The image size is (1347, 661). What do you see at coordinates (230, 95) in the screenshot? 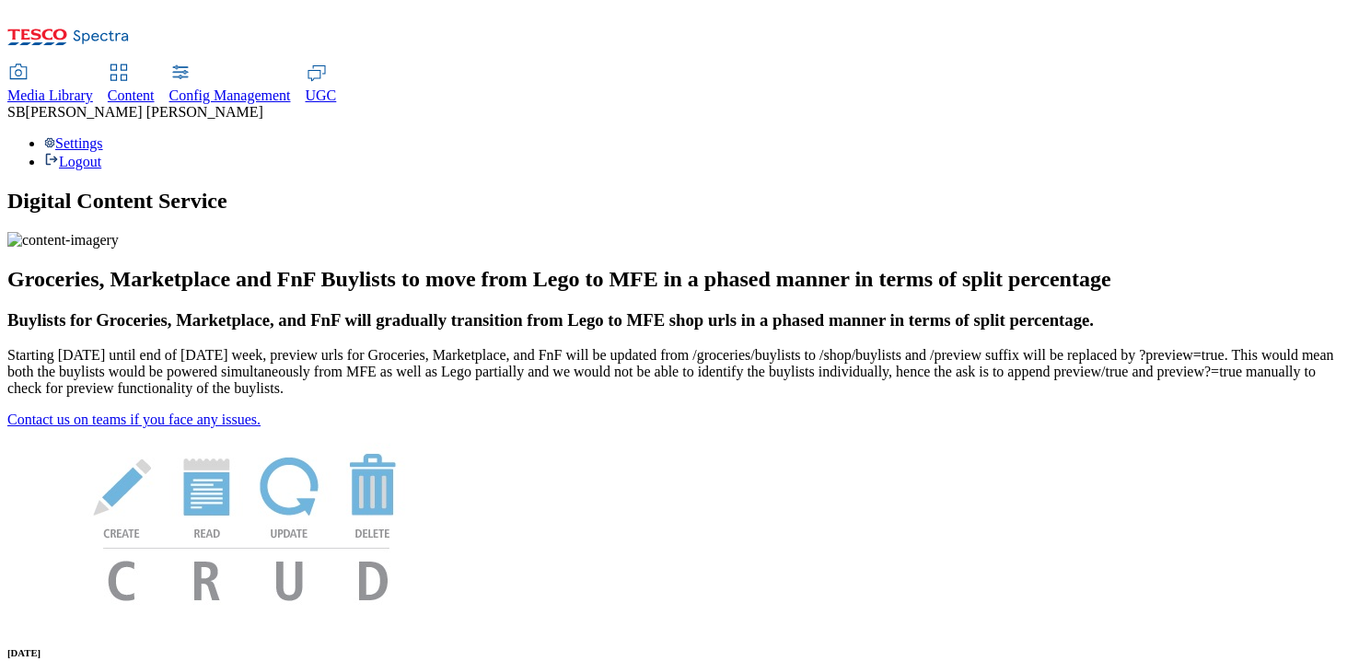
I see `span: Config Management` at bounding box center [230, 95].